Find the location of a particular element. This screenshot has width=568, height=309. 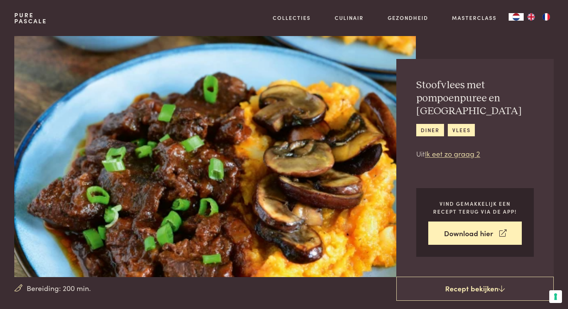

a: NL is located at coordinates (516, 17).